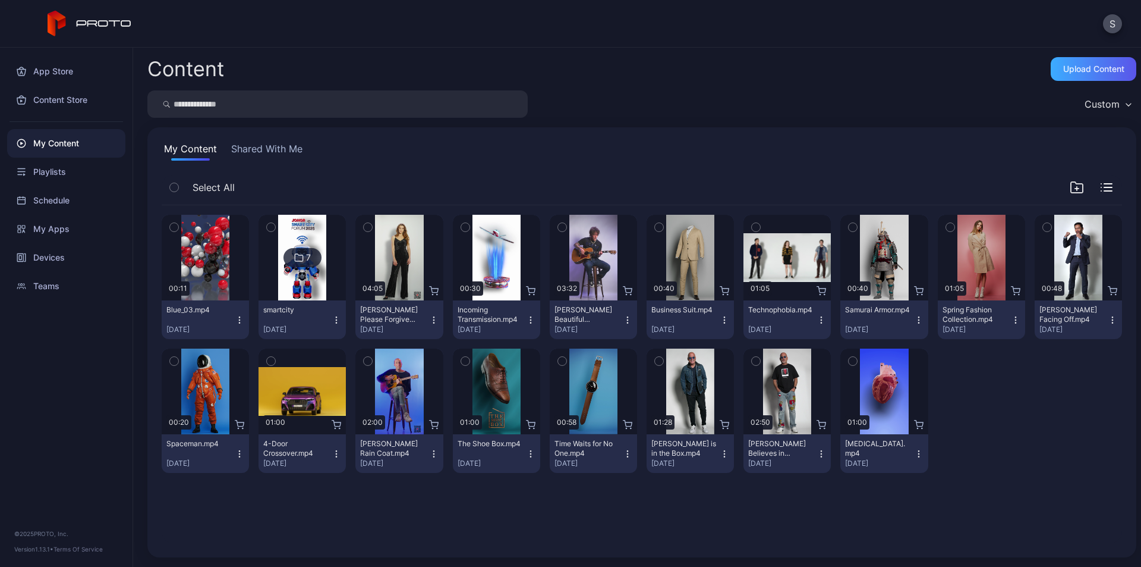 The image size is (1141, 567). Describe the element at coordinates (66, 286) in the screenshot. I see `div: Teams` at that location.